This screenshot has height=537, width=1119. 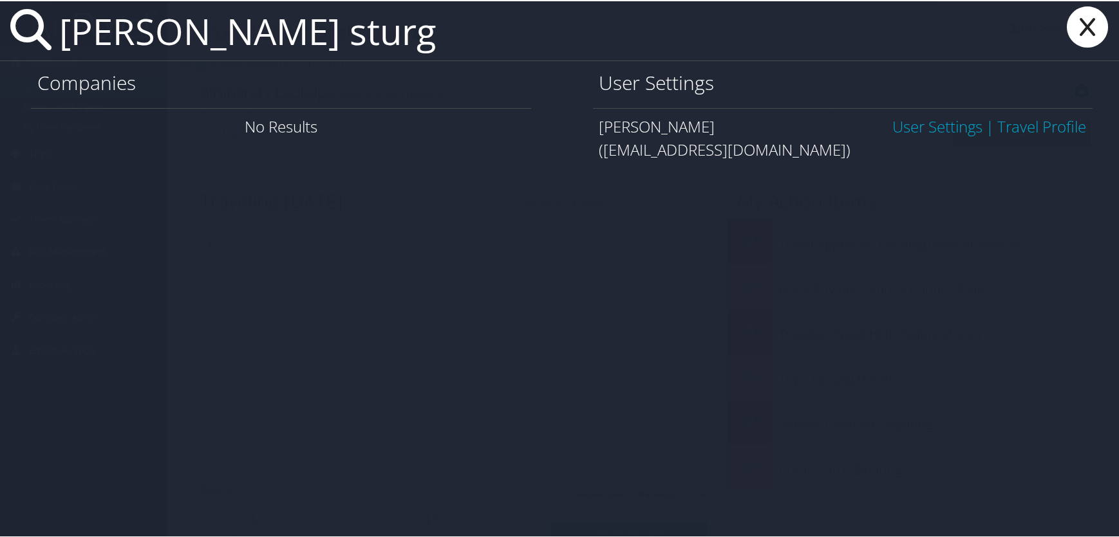 I want to click on div: No Results, so click(x=281, y=125).